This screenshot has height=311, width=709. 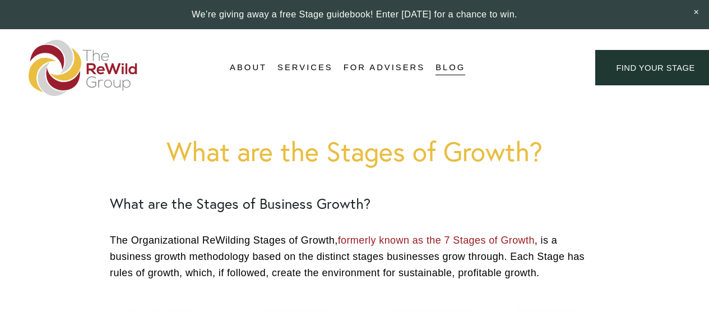 What do you see at coordinates (436, 240) in the screenshot?
I see `a: formerly known as the 7 Stages of Growth` at bounding box center [436, 240].